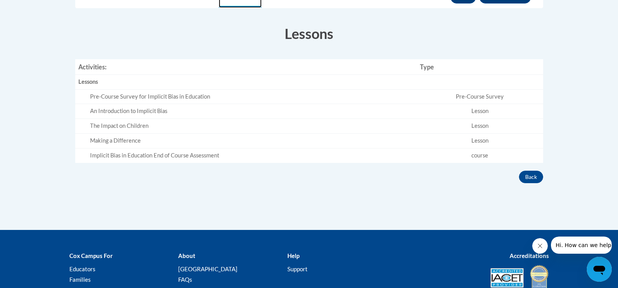  I want to click on b: About, so click(187, 256).